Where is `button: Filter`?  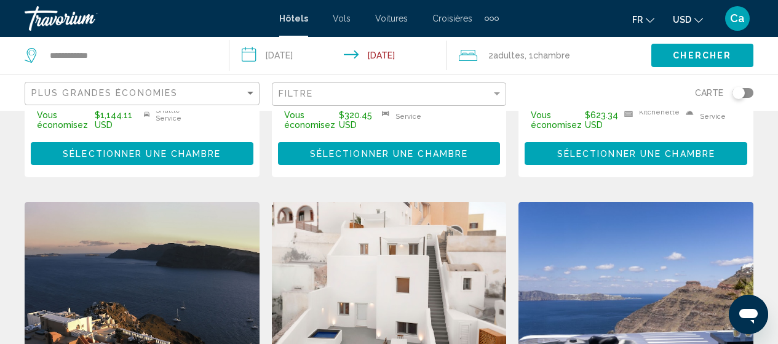
button: Filter is located at coordinates (389, 94).